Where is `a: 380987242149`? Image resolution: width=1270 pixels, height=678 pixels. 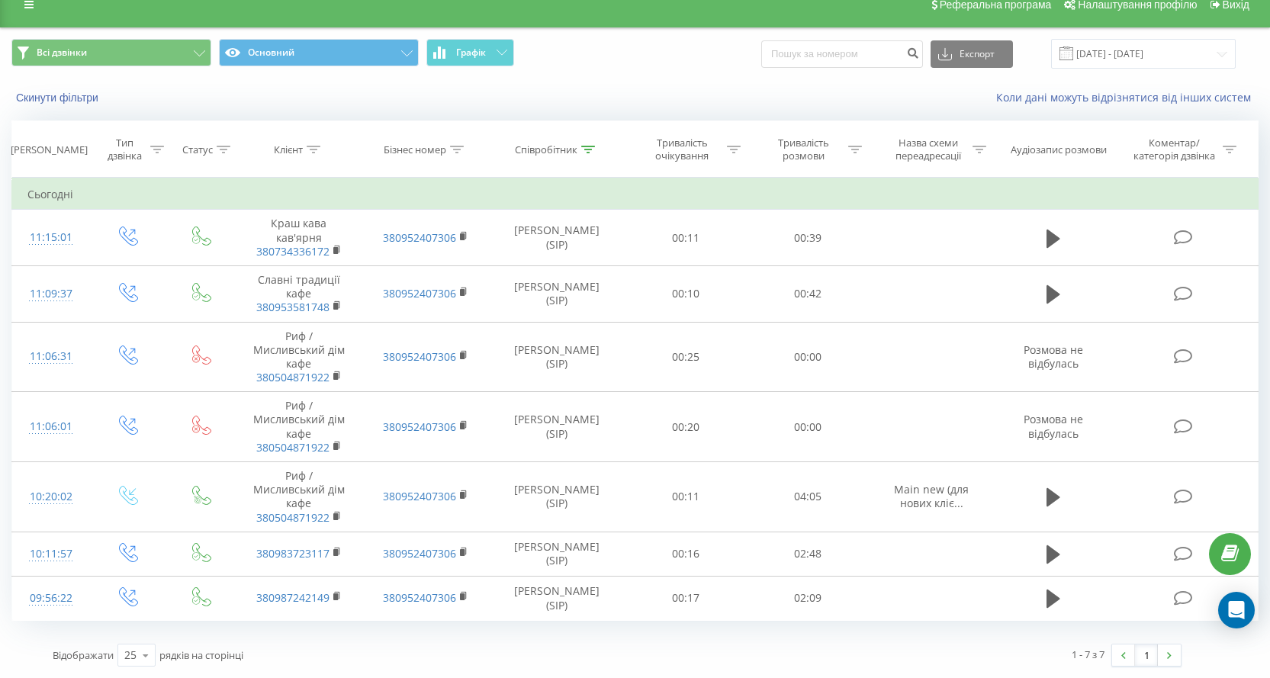
a: 380987242149 is located at coordinates (293, 597).